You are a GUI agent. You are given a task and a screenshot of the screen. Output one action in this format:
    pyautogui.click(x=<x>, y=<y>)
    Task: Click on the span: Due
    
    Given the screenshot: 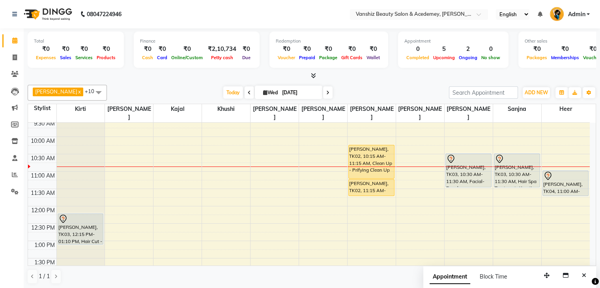 What is the action you would take?
    pyautogui.click(x=246, y=58)
    